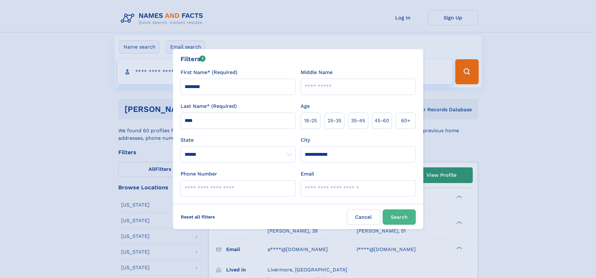  I want to click on label: First Name* (Required), so click(209, 72).